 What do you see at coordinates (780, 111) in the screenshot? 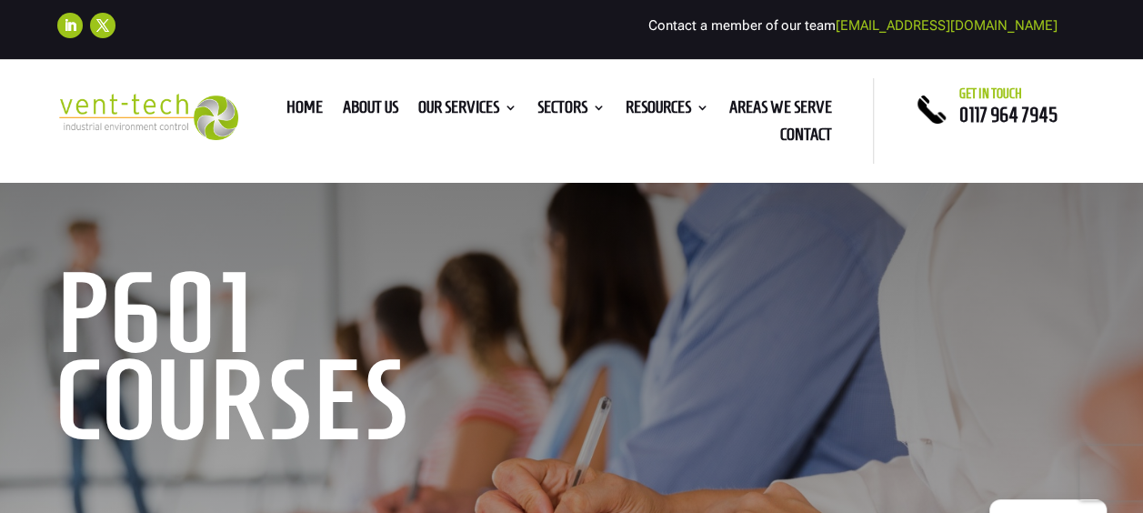
I see `a: Areas We Serve` at bounding box center [780, 111].